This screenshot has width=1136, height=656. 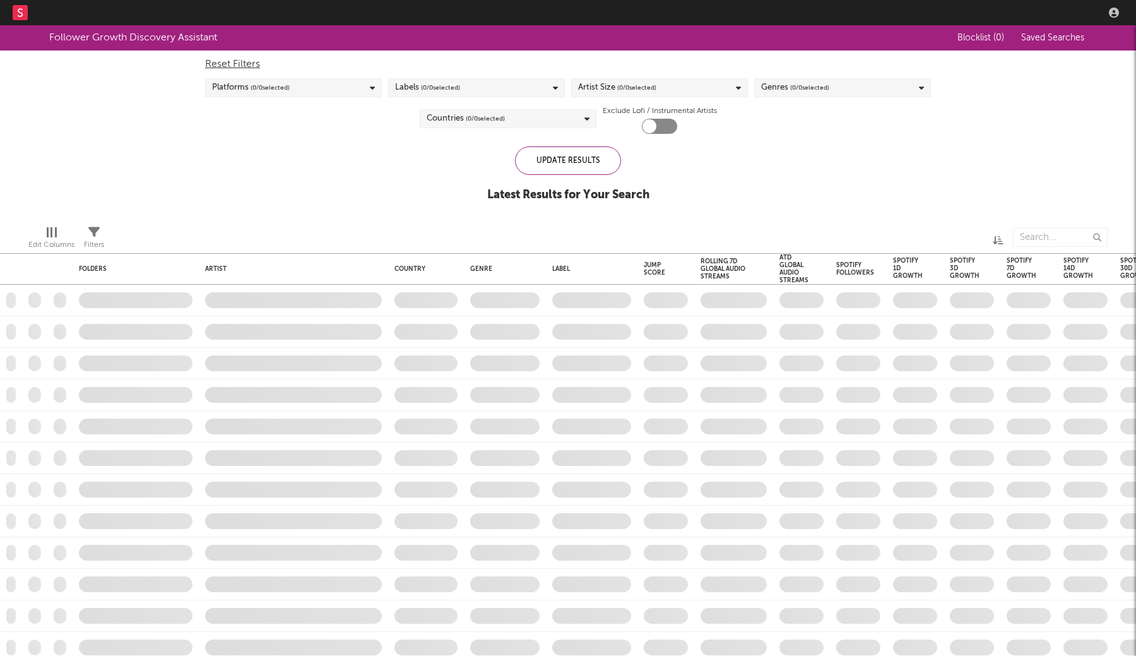 What do you see at coordinates (1078, 268) in the screenshot?
I see `div: Spotify 14D Growth` at bounding box center [1078, 268].